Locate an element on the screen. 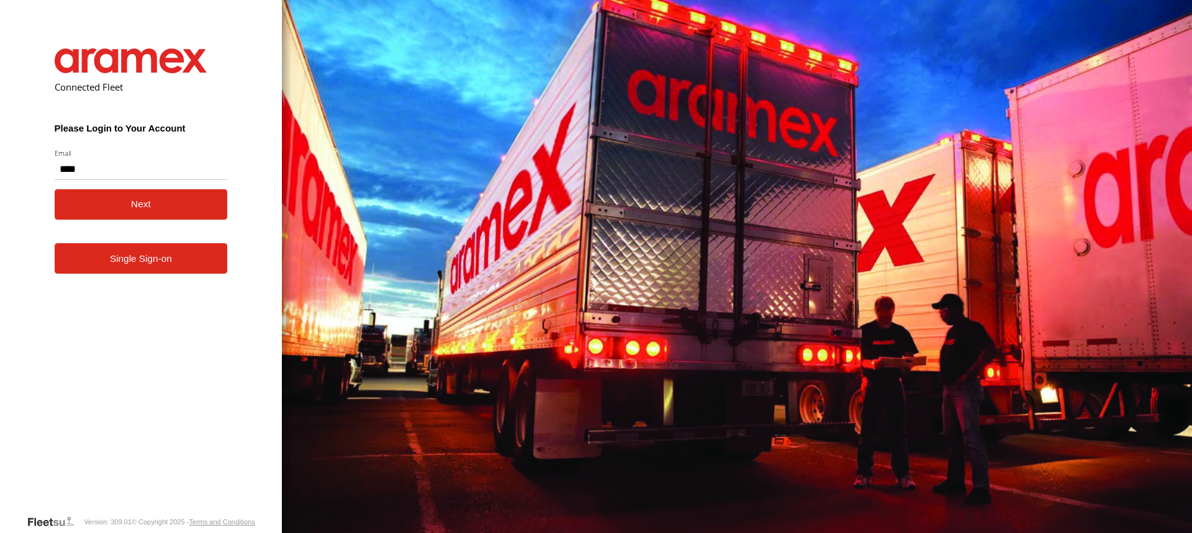 The height and width of the screenshot is (533, 1192). h2: Connected Fleet is located at coordinates (141, 87).